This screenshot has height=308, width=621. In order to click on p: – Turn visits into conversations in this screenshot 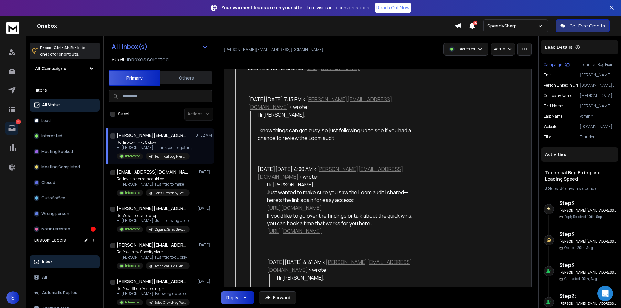, I will do `click(295, 8)`.